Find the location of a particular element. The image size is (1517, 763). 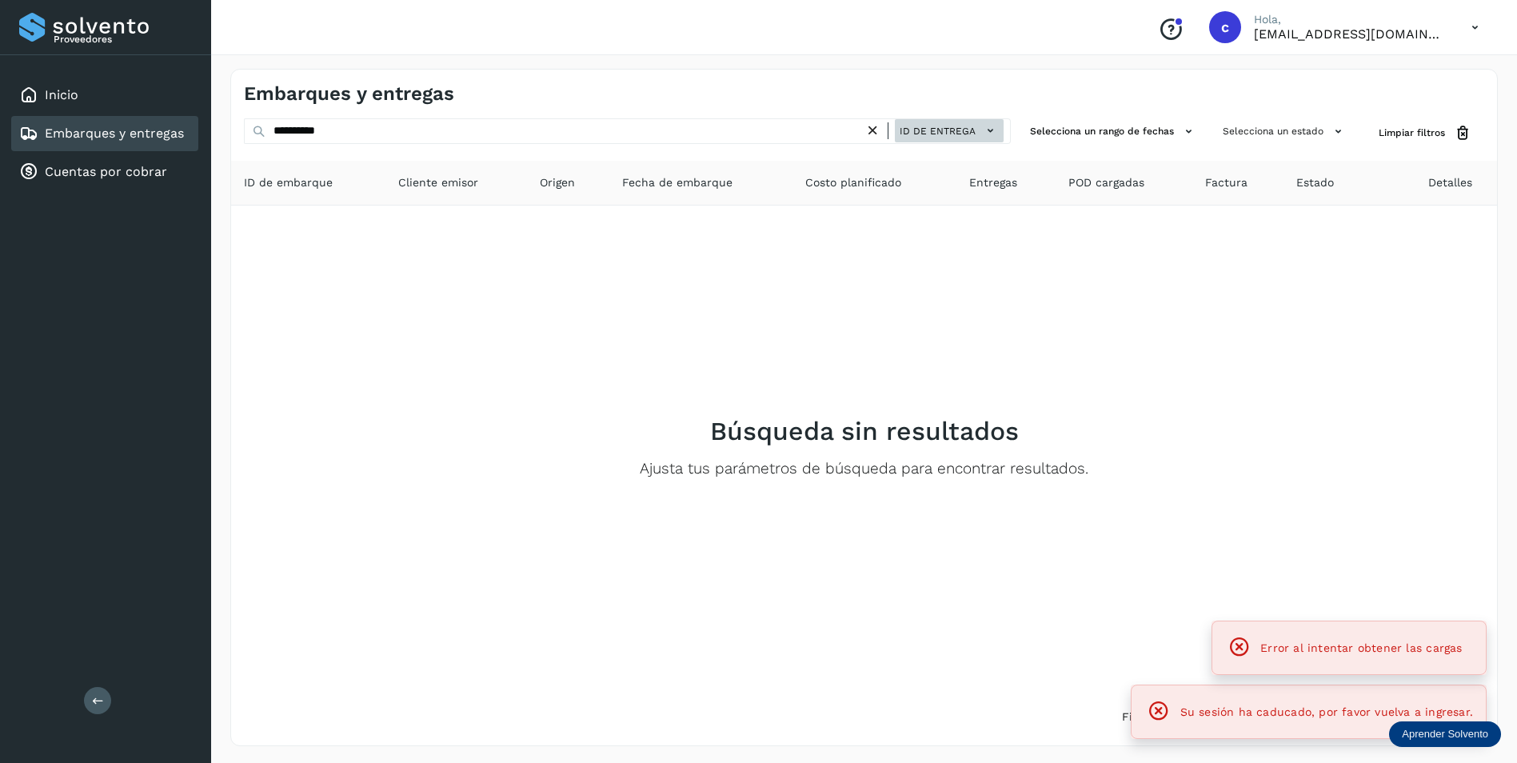

span: Su sesión ha caducado, por favor vuelva a ingresar. is located at coordinates (1327, 712).